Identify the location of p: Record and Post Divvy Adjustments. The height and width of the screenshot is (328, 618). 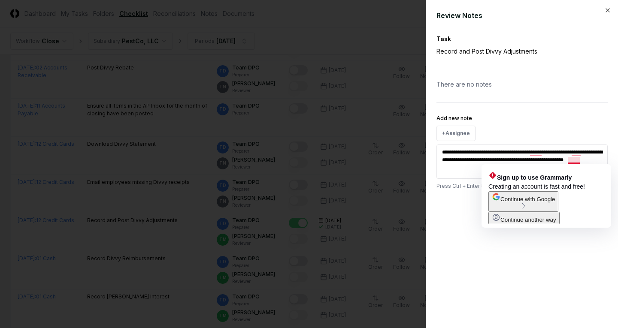
(507, 51).